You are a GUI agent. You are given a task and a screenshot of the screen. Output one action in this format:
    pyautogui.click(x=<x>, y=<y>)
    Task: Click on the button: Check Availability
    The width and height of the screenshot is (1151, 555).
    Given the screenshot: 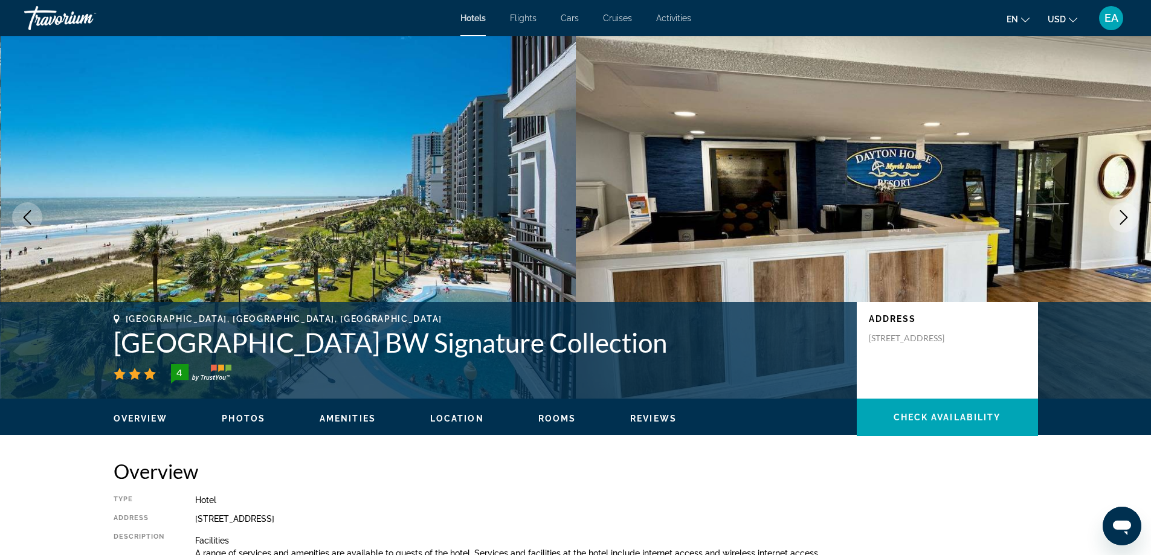 What is the action you would take?
    pyautogui.click(x=947, y=417)
    